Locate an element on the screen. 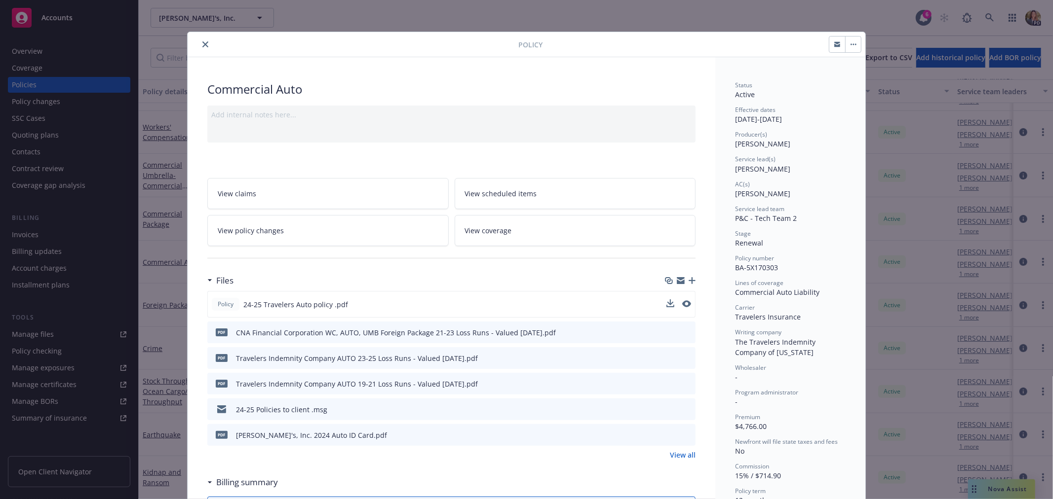  div: Commercial Auto Liability is located at coordinates (790, 292).